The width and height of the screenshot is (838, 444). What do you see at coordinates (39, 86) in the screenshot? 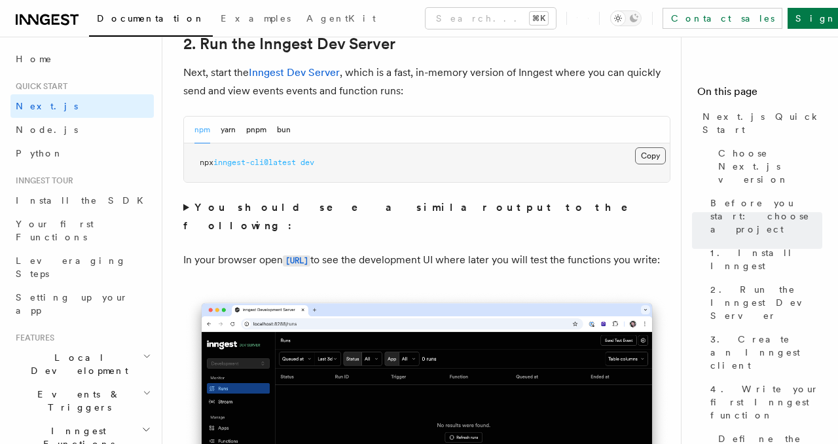
I see `span: Quick start` at bounding box center [39, 86].